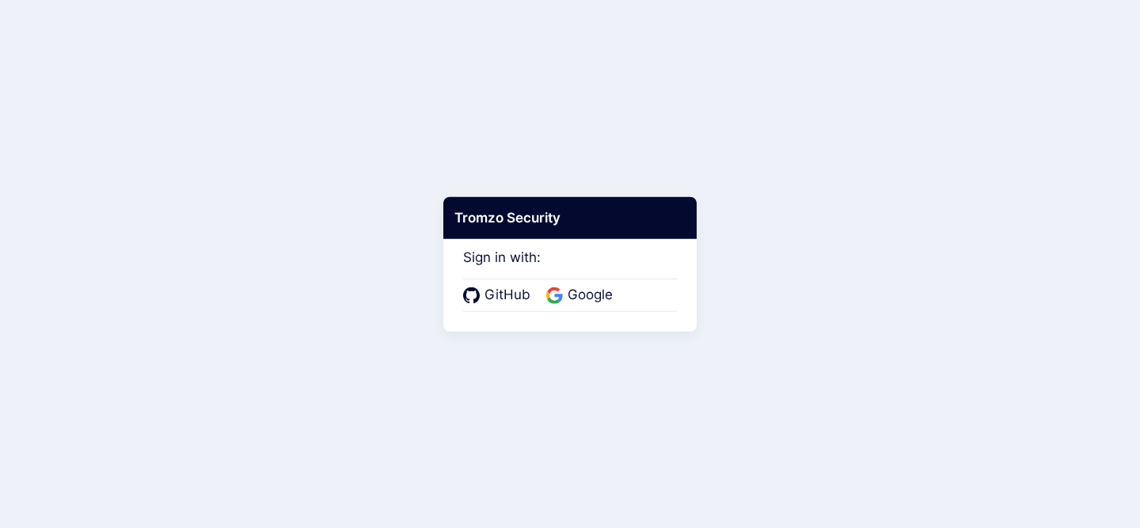  What do you see at coordinates (507, 295) in the screenshot?
I see `span: GitHub` at bounding box center [507, 295].